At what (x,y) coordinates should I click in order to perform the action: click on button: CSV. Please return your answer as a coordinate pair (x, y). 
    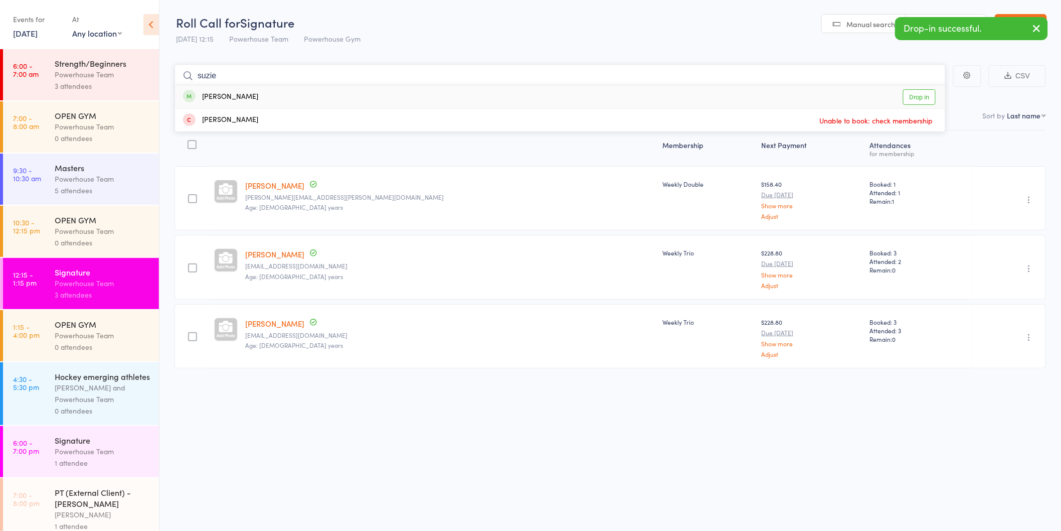
    Looking at the image, I should click on (1018, 76).